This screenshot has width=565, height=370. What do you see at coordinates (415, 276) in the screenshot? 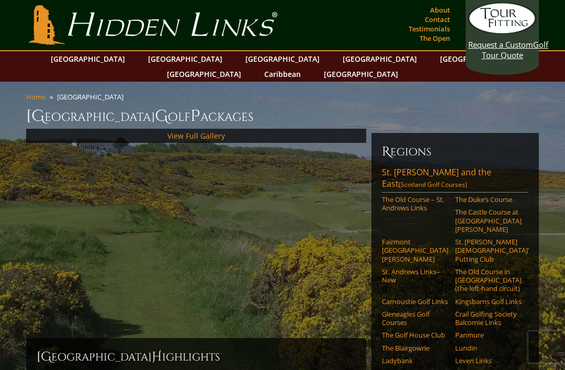
I see `a: St. Andrews Links–New` at bounding box center [415, 276].